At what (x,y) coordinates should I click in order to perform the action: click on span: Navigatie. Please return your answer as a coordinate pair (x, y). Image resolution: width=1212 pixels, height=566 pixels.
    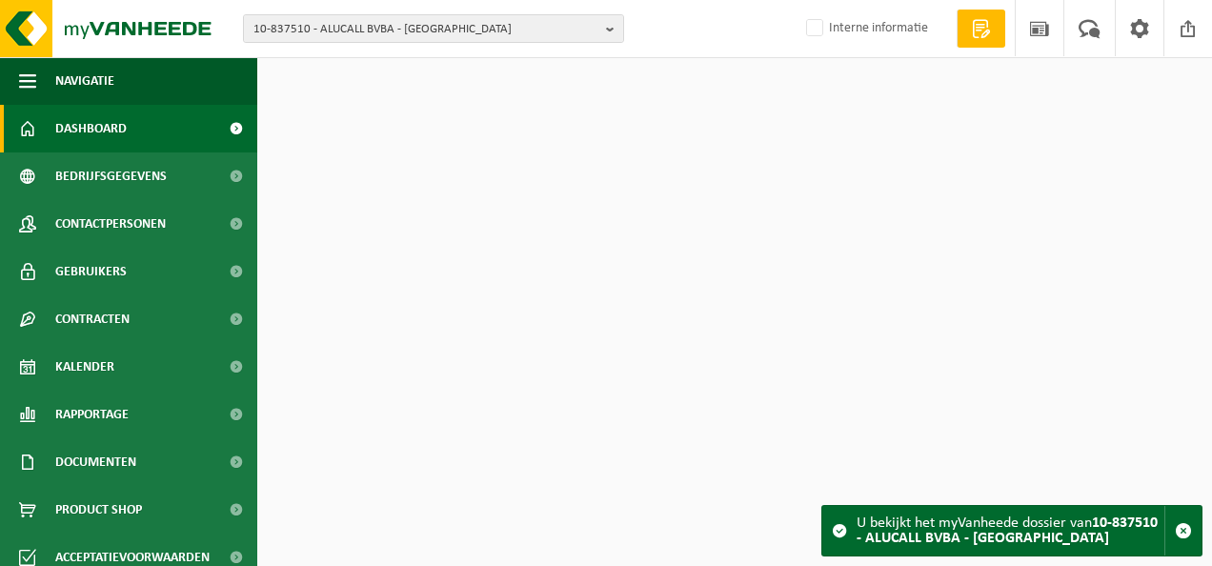
    Looking at the image, I should click on (85, 81).